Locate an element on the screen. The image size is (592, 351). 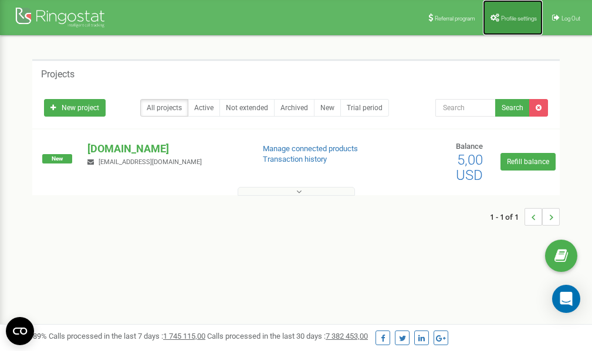
a: Trial period is located at coordinates (364, 108).